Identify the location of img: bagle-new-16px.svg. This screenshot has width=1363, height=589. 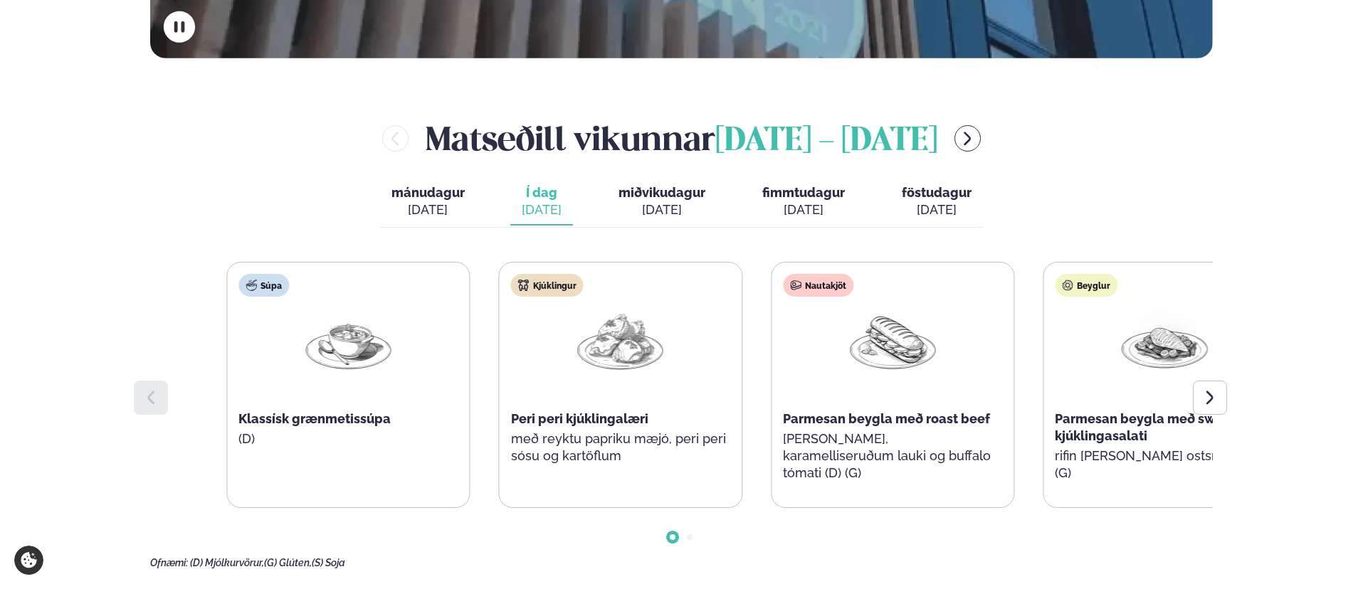
(1068, 285).